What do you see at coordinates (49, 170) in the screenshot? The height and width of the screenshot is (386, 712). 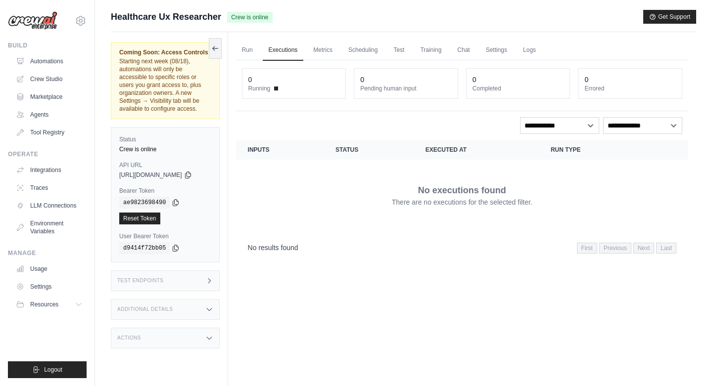 I see `a: Integrations` at bounding box center [49, 170].